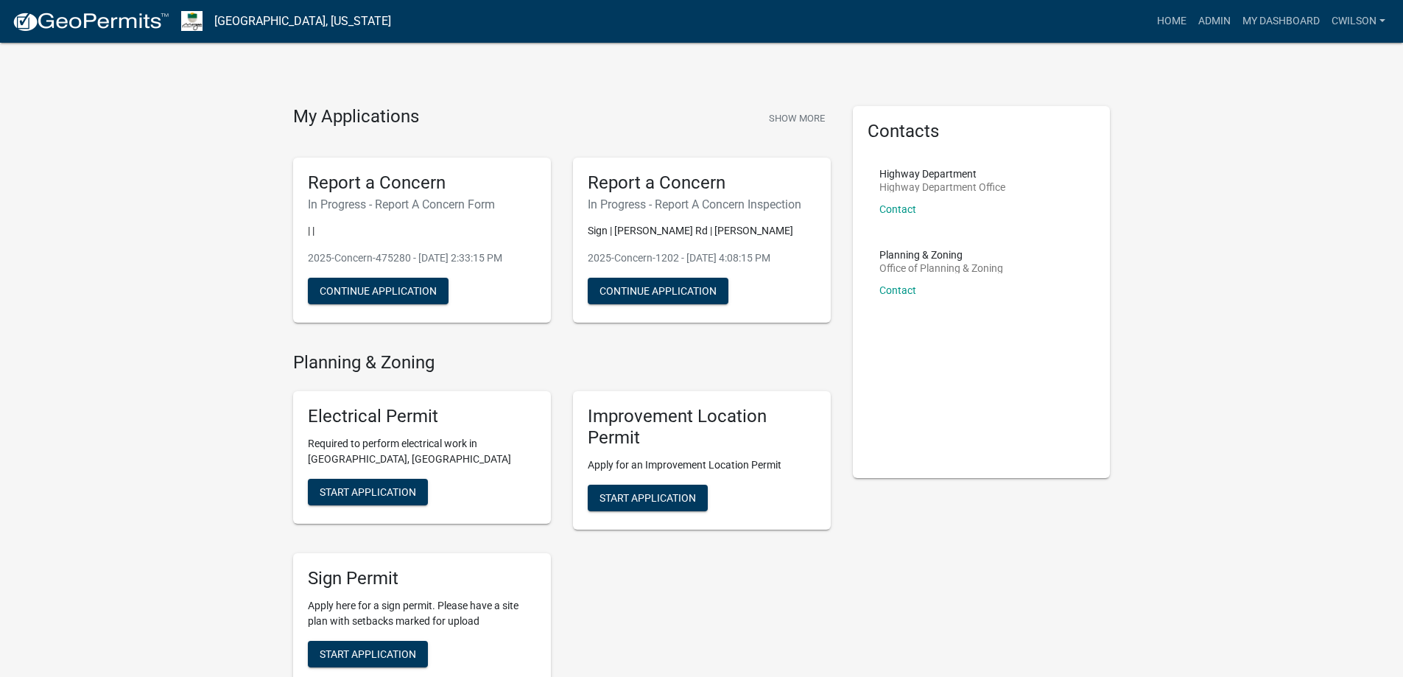  I want to click on a: cwilson, so click(1358, 21).